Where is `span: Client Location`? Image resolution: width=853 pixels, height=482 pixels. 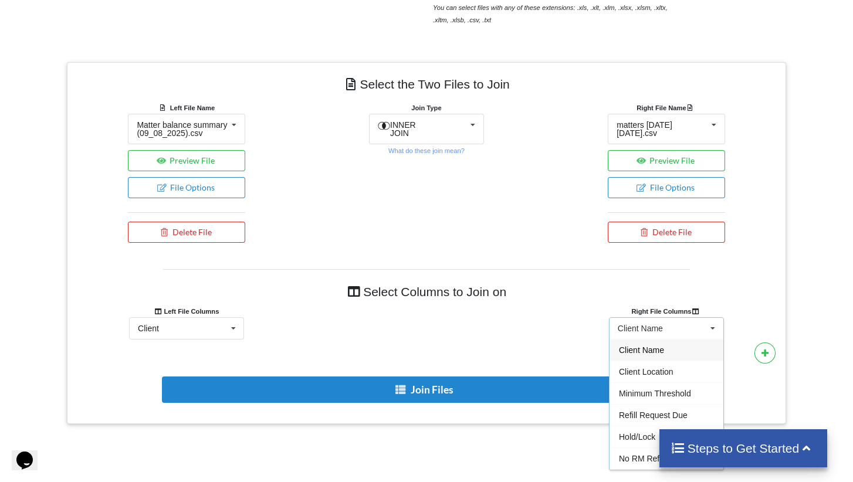 span: Client Location is located at coordinates (646, 372).